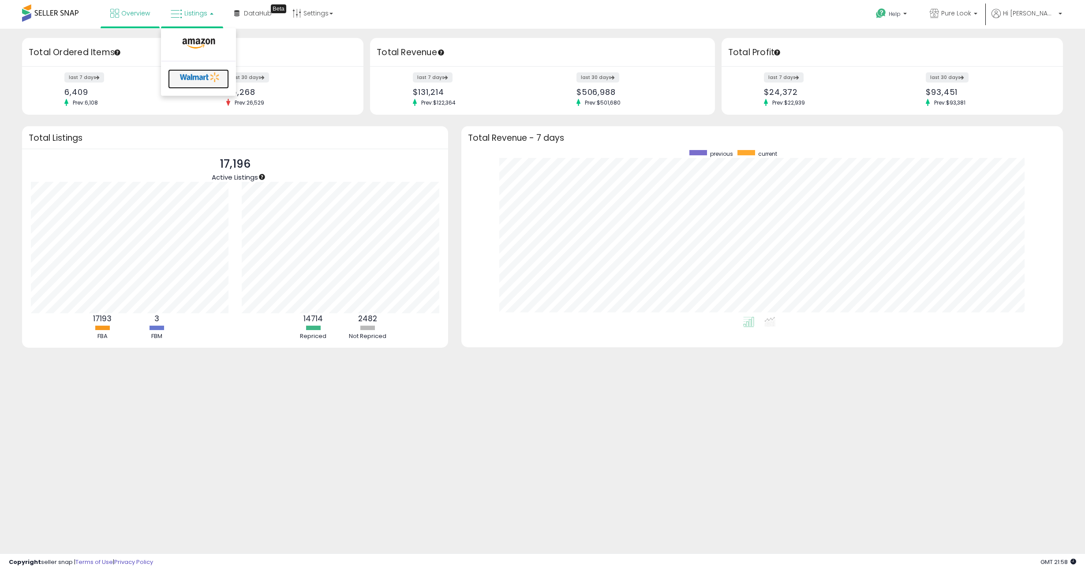 Image resolution: width=1085 pixels, height=571 pixels. What do you see at coordinates (762, 138) in the screenshot?
I see `h3: Total Revenue - 7 days` at bounding box center [762, 138].